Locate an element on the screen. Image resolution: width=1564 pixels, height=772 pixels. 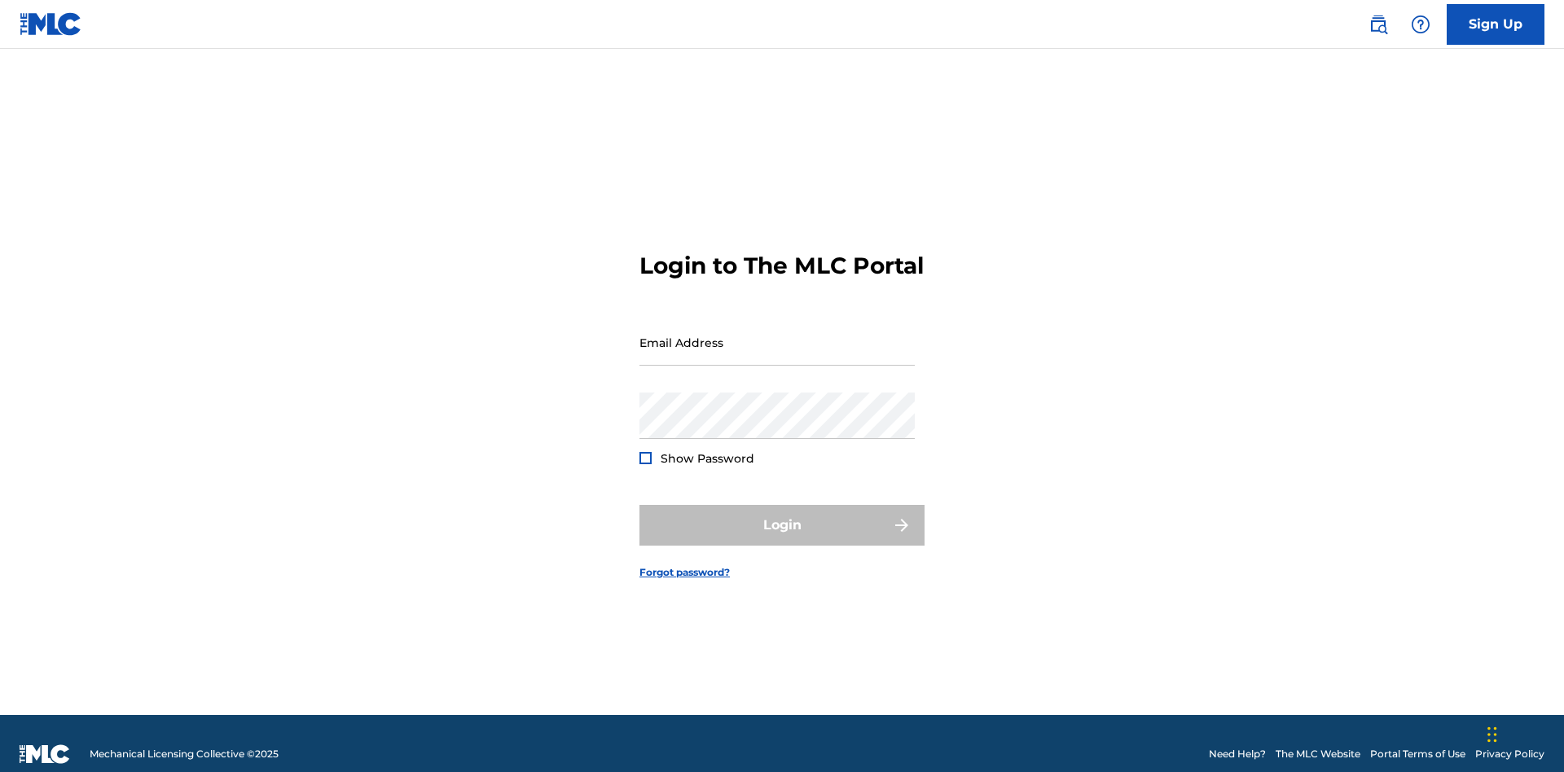
a: Need Help? is located at coordinates (1237, 754).